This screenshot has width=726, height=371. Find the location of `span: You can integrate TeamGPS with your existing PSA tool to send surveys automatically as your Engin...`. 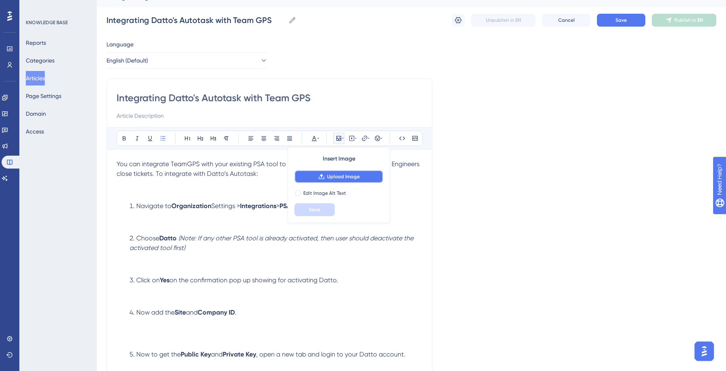

span: You can integrate TeamGPS with your existing PSA tool to send surveys automatically as your Engin... is located at coordinates (269, 169).